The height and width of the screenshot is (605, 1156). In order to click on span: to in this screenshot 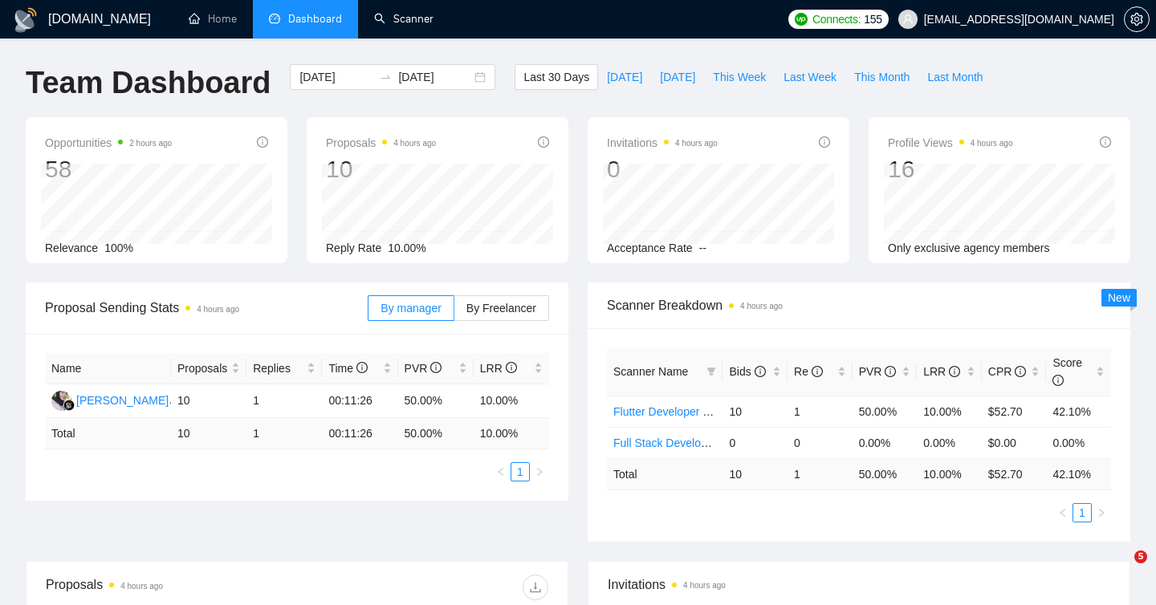, I will do `click(385, 77)`.